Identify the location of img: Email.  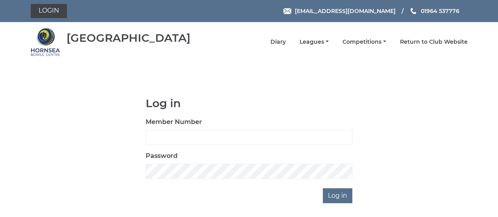
(287, 11).